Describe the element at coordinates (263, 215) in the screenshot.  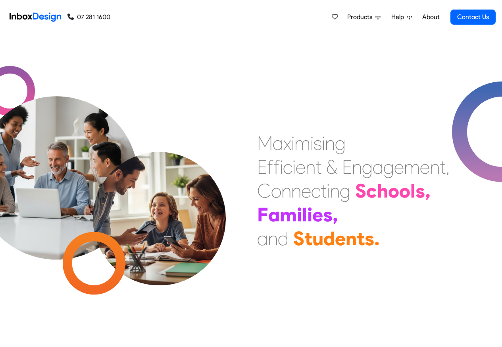
I see `div: F` at that location.